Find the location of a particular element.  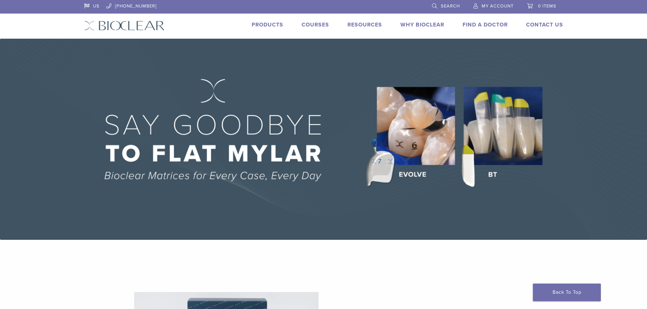

span: 0 items is located at coordinates (547, 6).